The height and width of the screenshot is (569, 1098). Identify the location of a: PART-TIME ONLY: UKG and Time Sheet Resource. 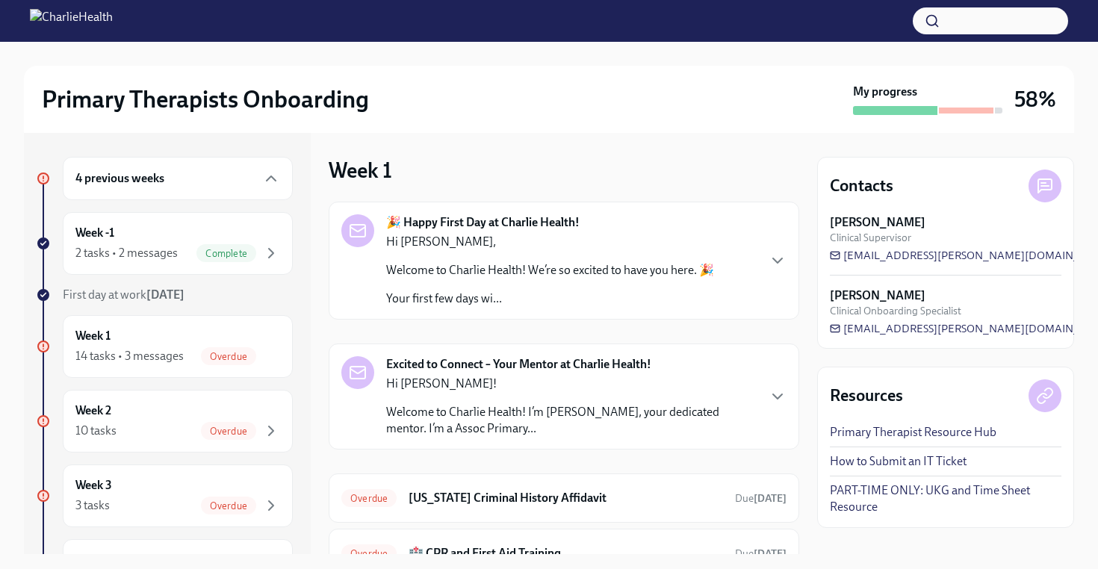
(946, 499).